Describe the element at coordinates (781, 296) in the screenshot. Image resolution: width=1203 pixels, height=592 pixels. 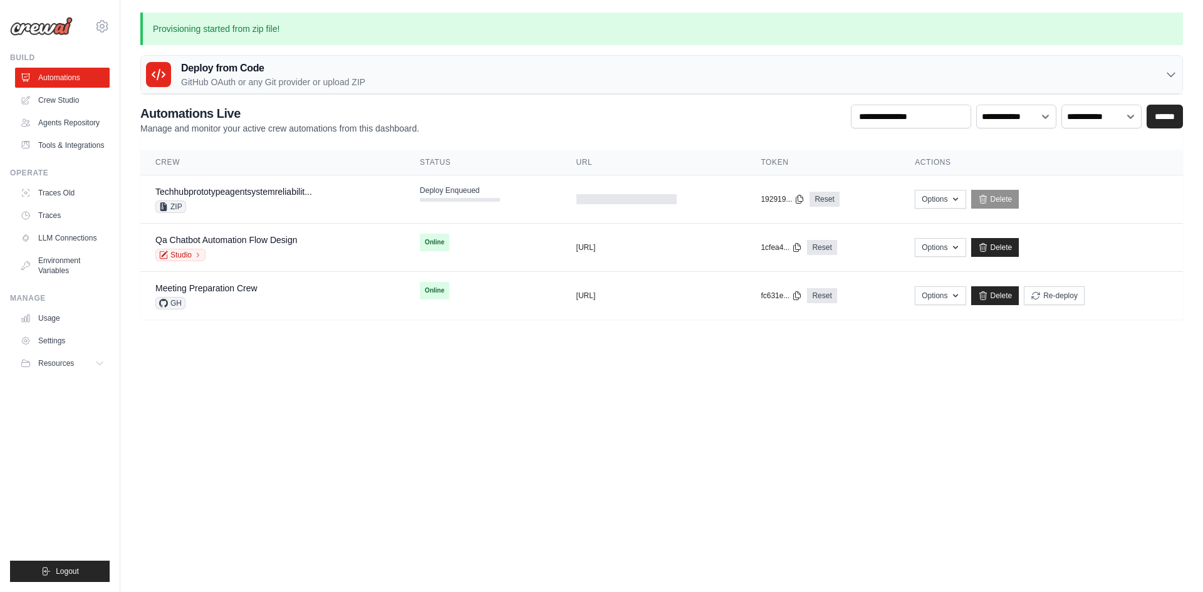
I see `button: fc631e...` at that location.